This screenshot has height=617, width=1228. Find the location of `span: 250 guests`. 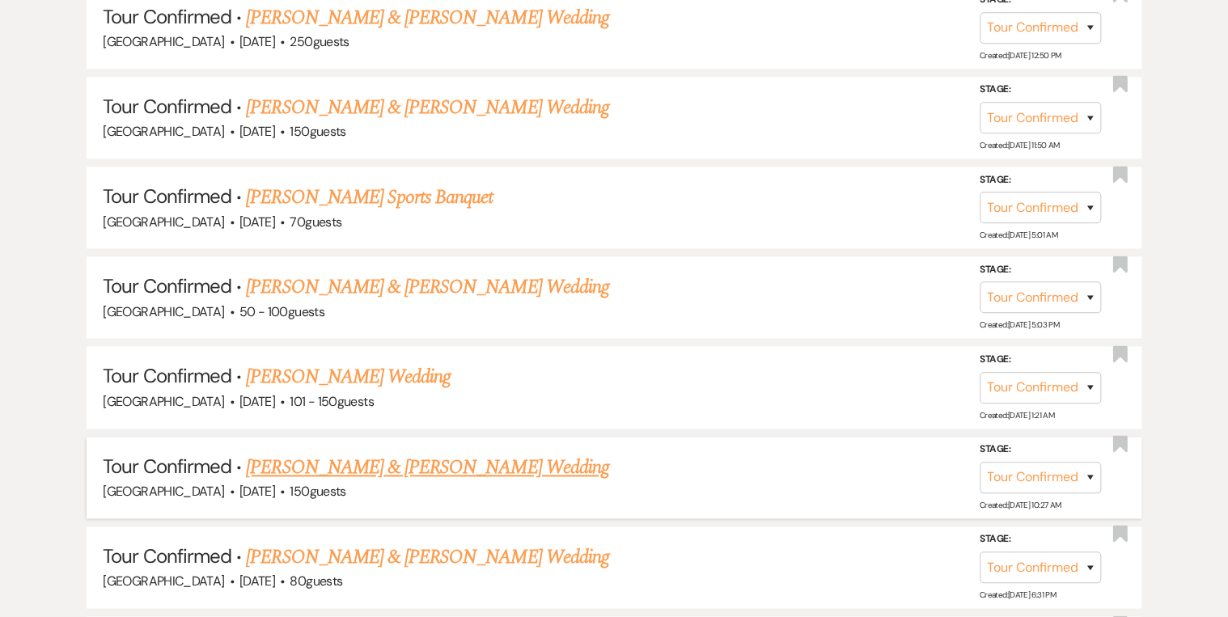

span: 250 guests is located at coordinates (319, 41).